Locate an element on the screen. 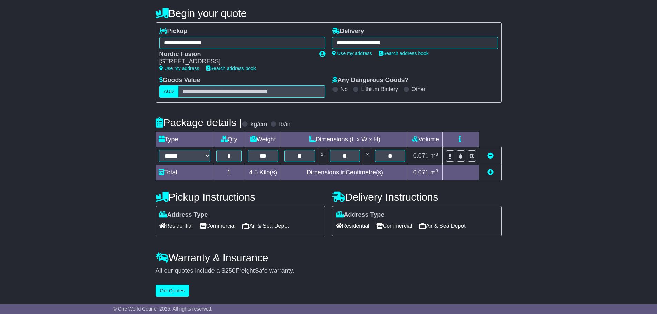 The width and height of the screenshot is (657, 314). h4: Warranty & Insurance is located at coordinates (329, 258).